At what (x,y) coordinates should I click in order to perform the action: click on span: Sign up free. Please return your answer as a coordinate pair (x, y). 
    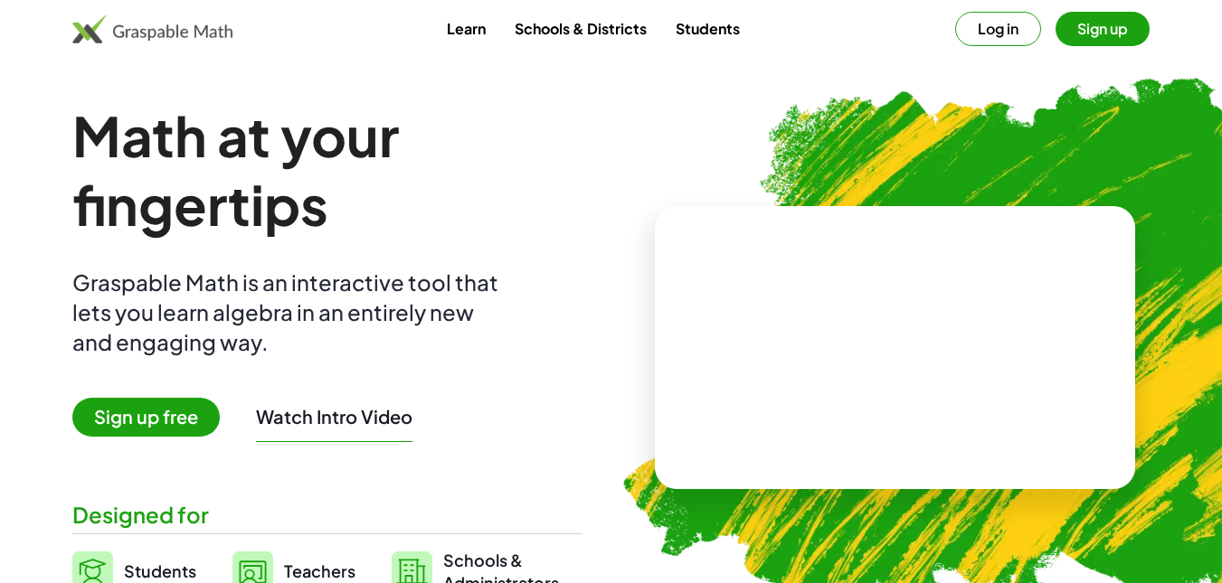
    Looking at the image, I should click on (146, 417).